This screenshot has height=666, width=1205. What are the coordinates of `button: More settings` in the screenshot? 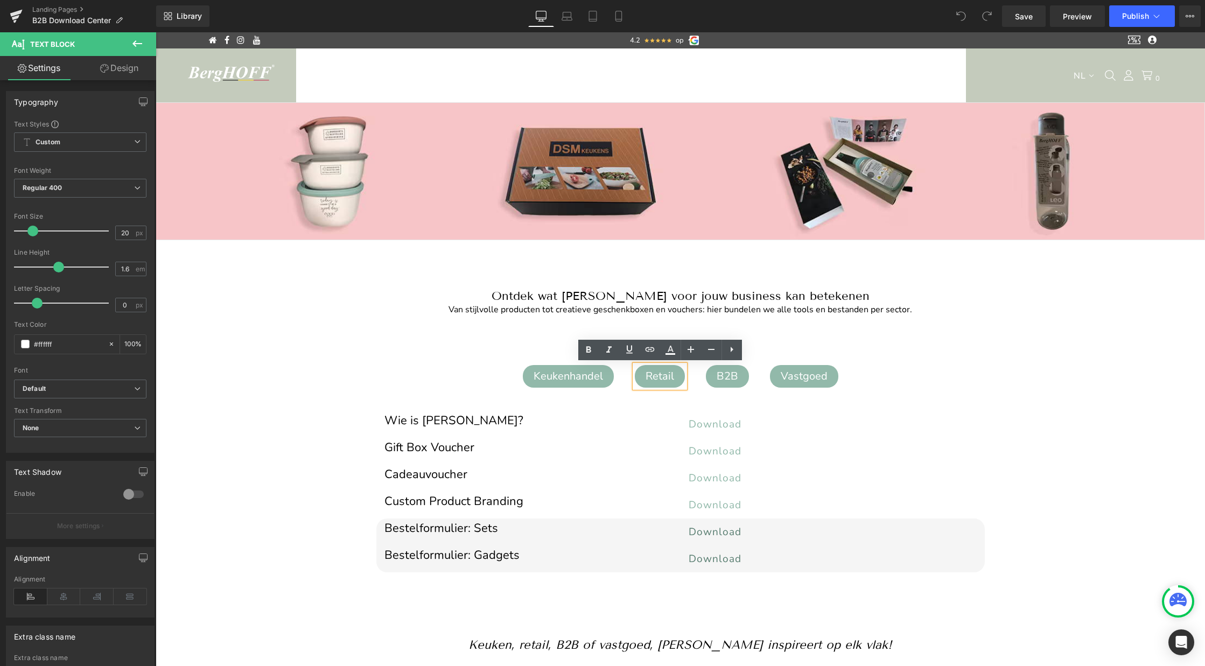 It's located at (80, 525).